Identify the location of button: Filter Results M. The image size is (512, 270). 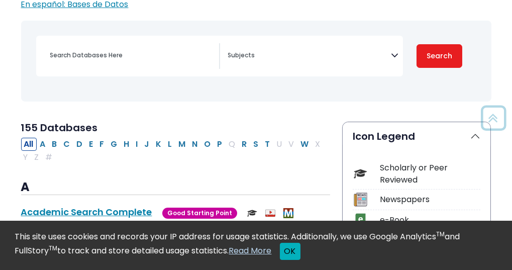
(182, 144).